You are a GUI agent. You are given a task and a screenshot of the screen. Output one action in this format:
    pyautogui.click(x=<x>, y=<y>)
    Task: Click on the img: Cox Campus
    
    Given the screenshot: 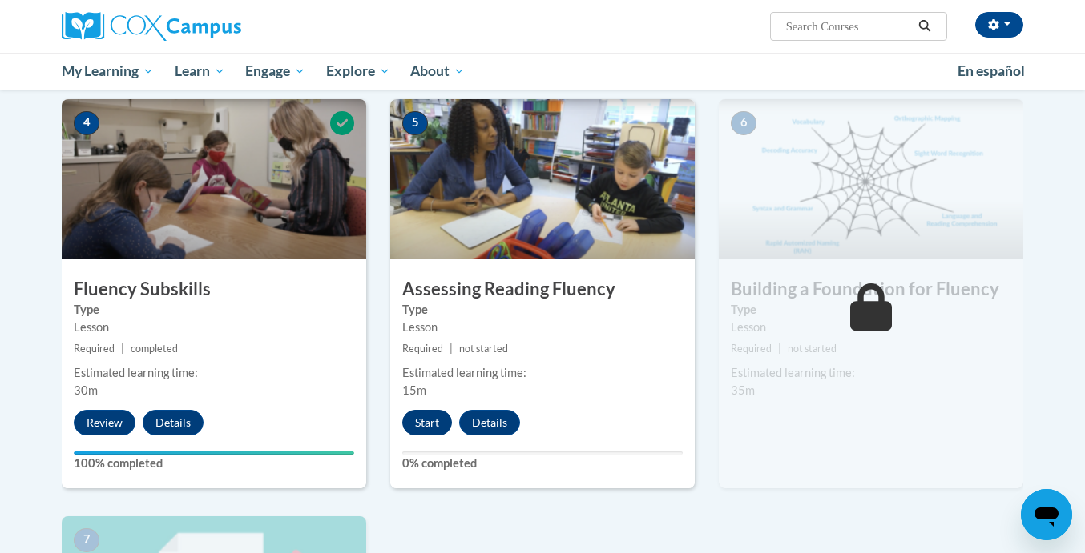 What is the action you would take?
    pyautogui.click(x=151, y=26)
    